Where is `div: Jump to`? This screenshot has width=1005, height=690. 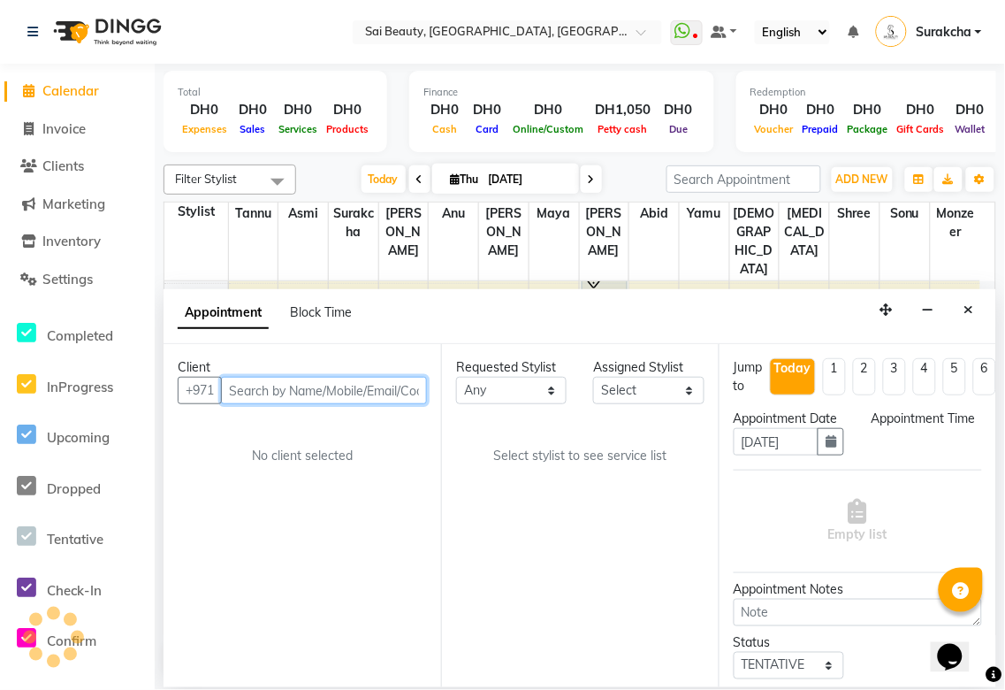 div: Jump to is located at coordinates (748, 377).